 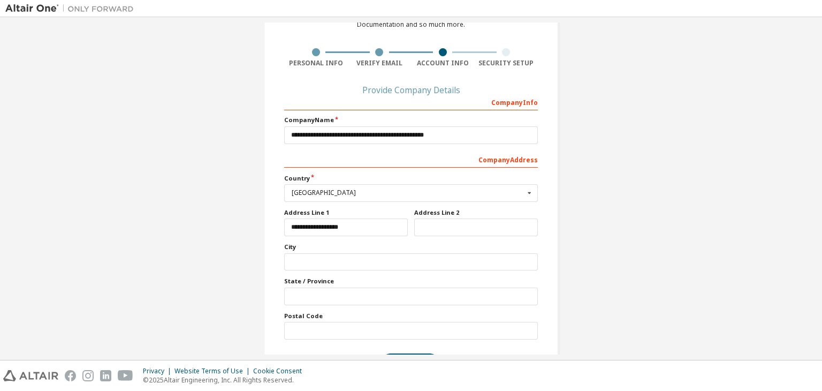 I want to click on div: Verify Email, so click(x=380, y=63).